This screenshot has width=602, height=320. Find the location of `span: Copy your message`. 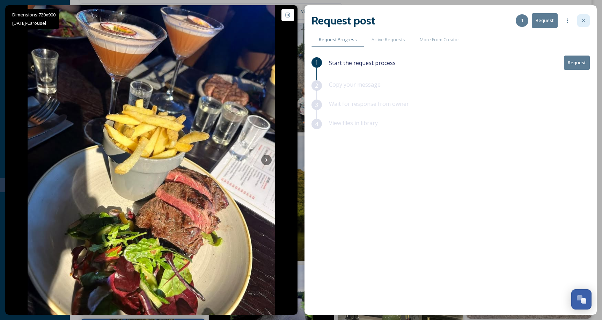

span: Copy your message is located at coordinates (355, 84).